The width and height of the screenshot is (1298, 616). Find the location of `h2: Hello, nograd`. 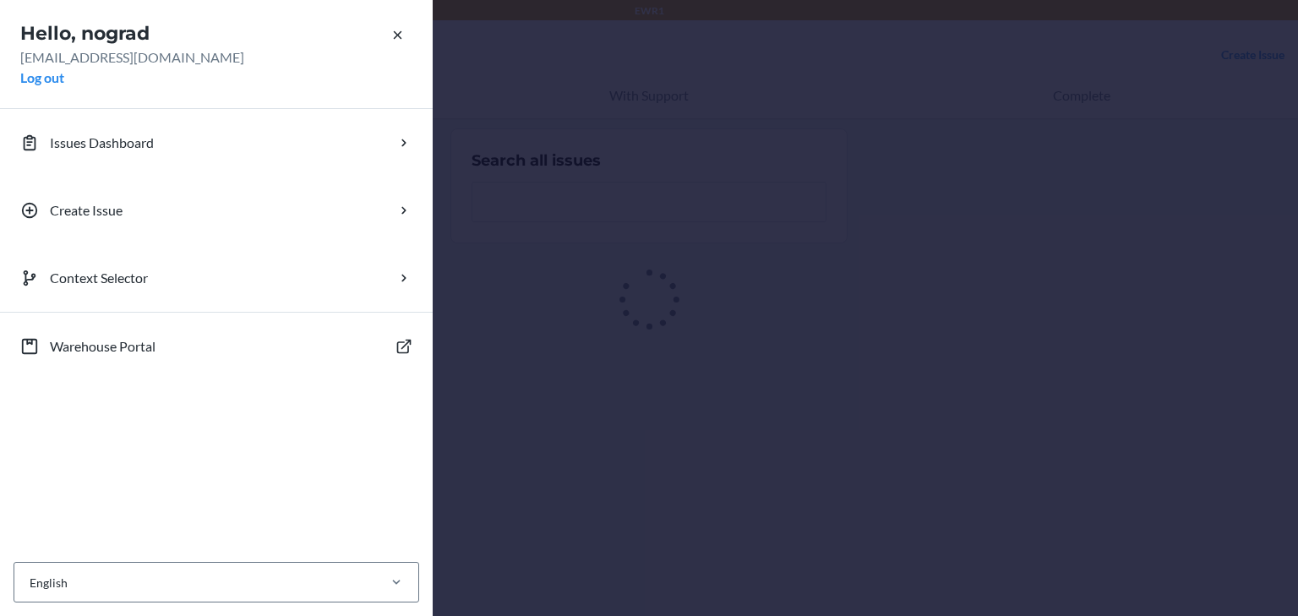

h2: Hello, nograd is located at coordinates (216, 34).